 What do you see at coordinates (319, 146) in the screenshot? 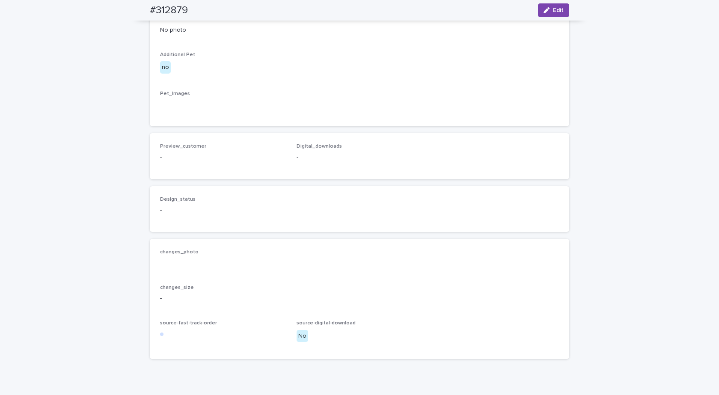
I see `span: Digital_downloads` at bounding box center [319, 146].